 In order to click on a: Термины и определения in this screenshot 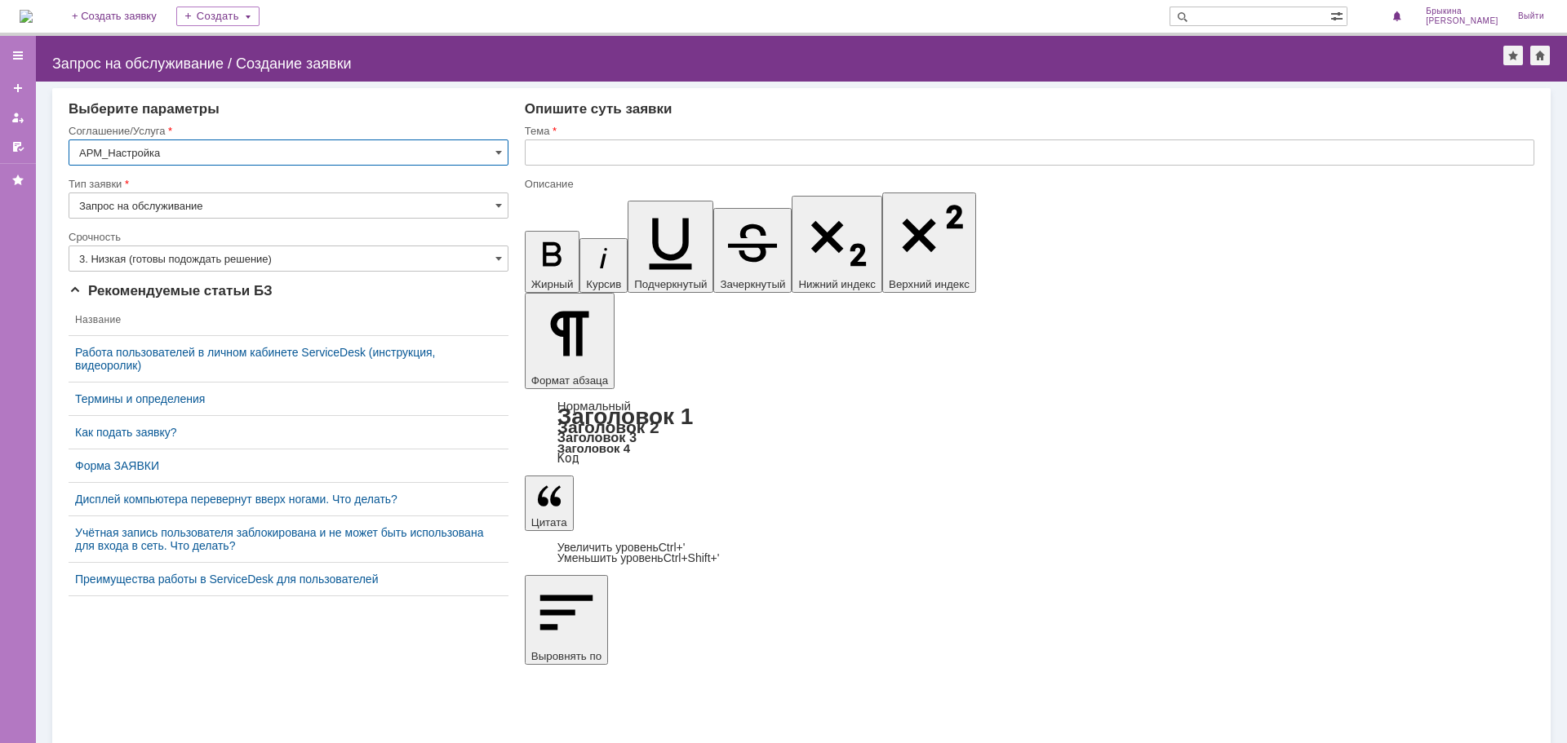, I will do `click(288, 399)`.